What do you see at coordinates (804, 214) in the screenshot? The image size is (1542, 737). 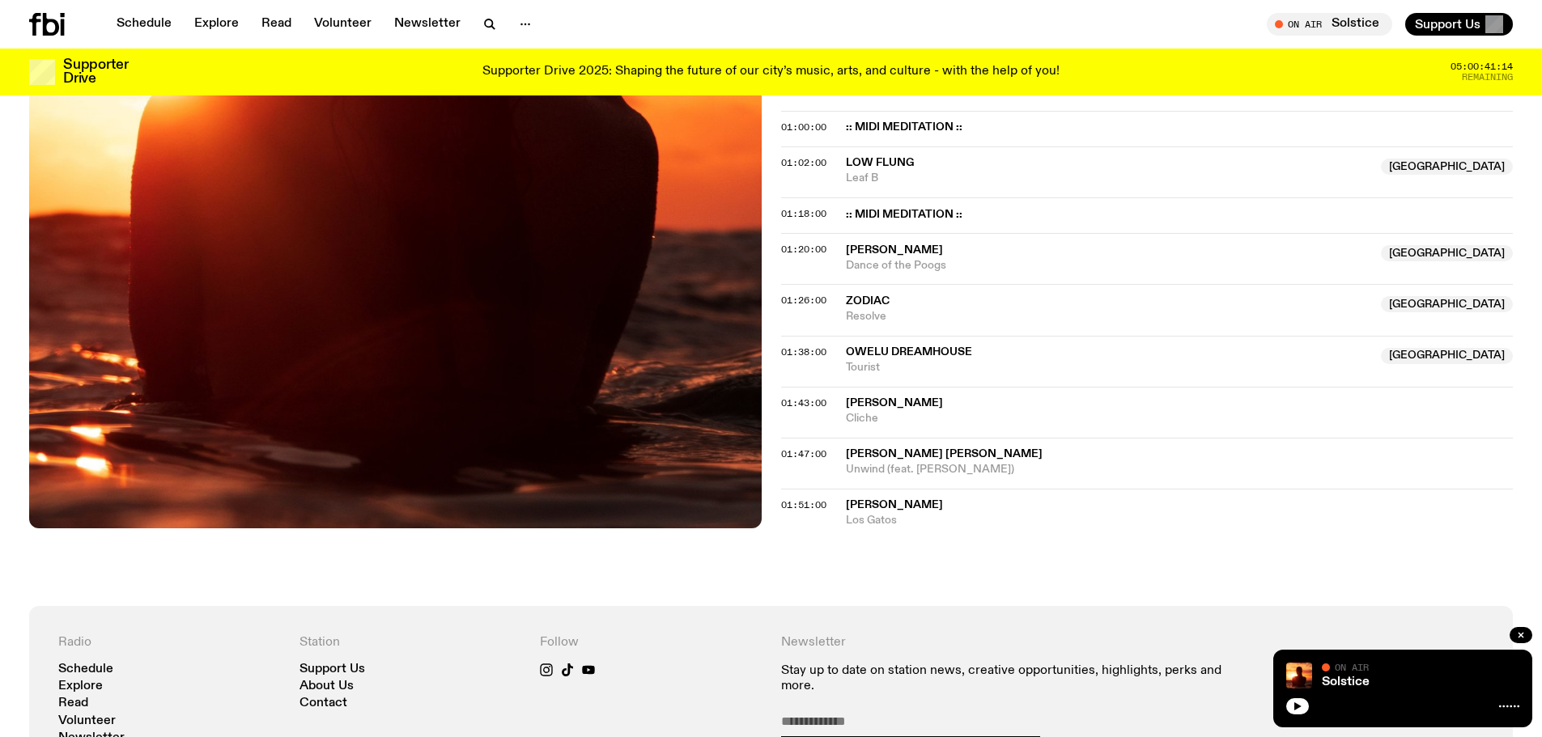 I see `button: 01:18:00` at bounding box center [804, 214].